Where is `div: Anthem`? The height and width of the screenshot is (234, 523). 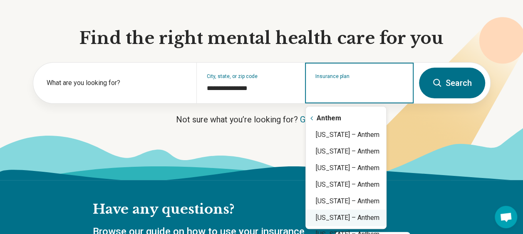
div: Anthem is located at coordinates (345, 118).